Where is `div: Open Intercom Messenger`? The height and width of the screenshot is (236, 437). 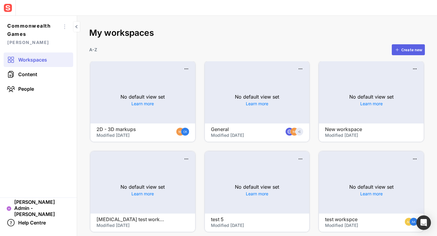
div: Open Intercom Messenger is located at coordinates (423, 223).